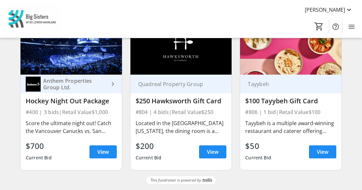 This screenshot has height=190, width=362. What do you see at coordinates (33, 84) in the screenshot?
I see `img: Anthem Properties Group Ltd.` at bounding box center [33, 84].